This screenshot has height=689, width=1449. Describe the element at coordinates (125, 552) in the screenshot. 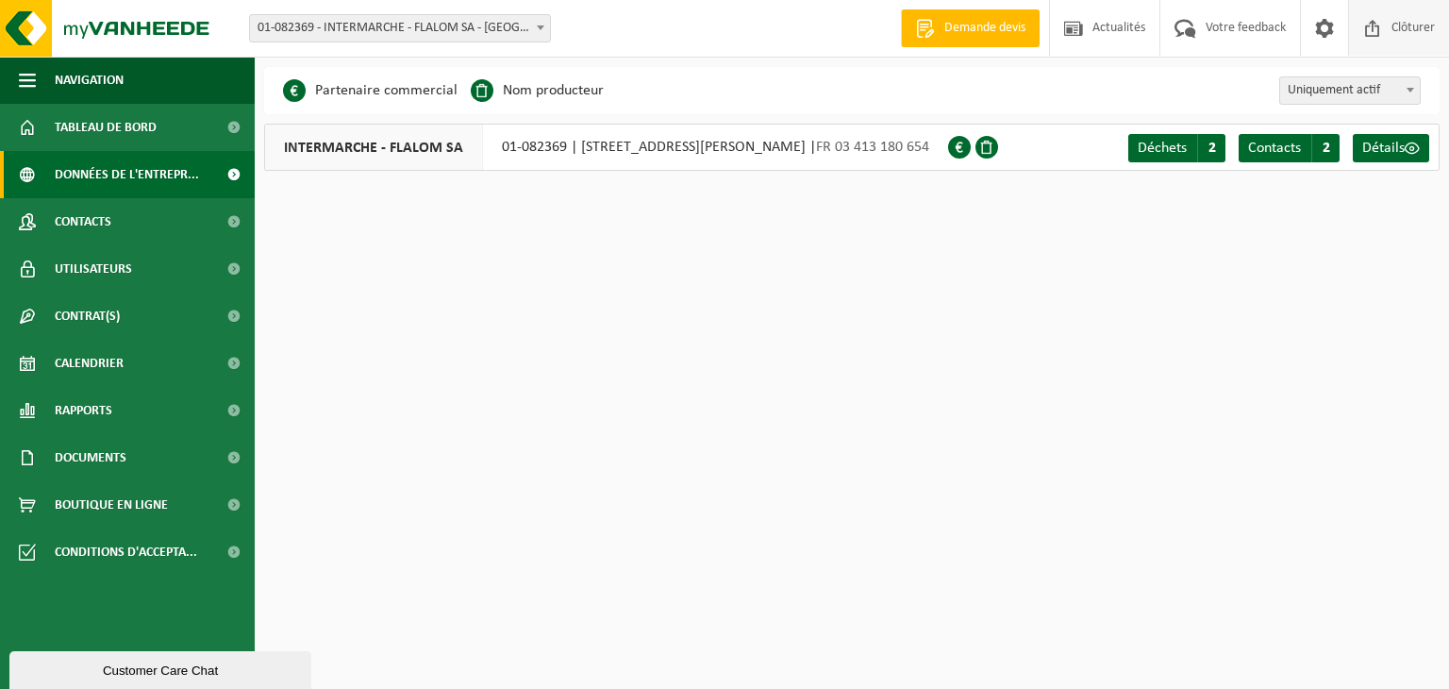

I see `span: Conditions d'accepta...` at that location.